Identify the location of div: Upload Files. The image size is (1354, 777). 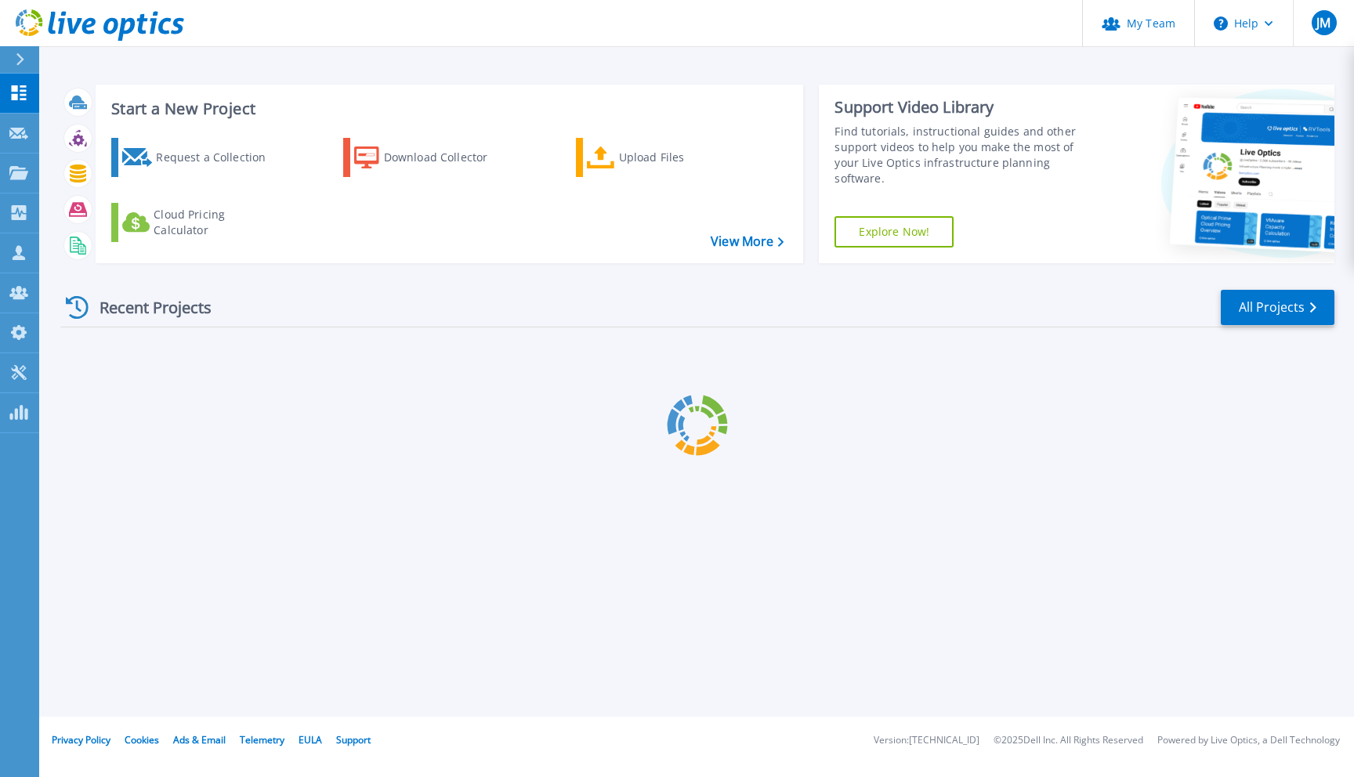
(682, 158).